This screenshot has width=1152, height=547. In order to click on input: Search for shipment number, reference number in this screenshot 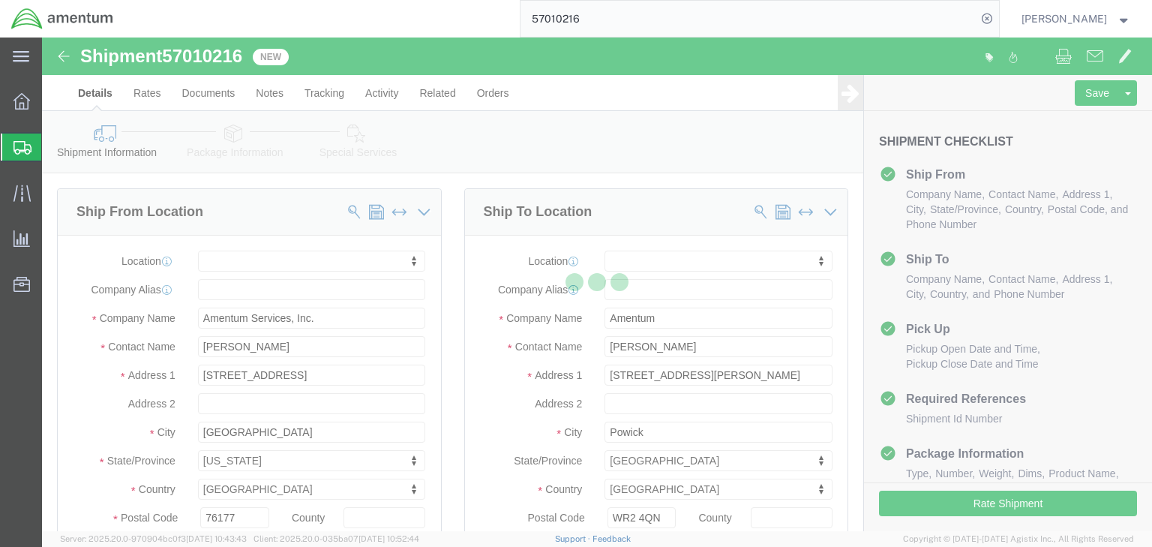, I will do `click(749, 19)`.